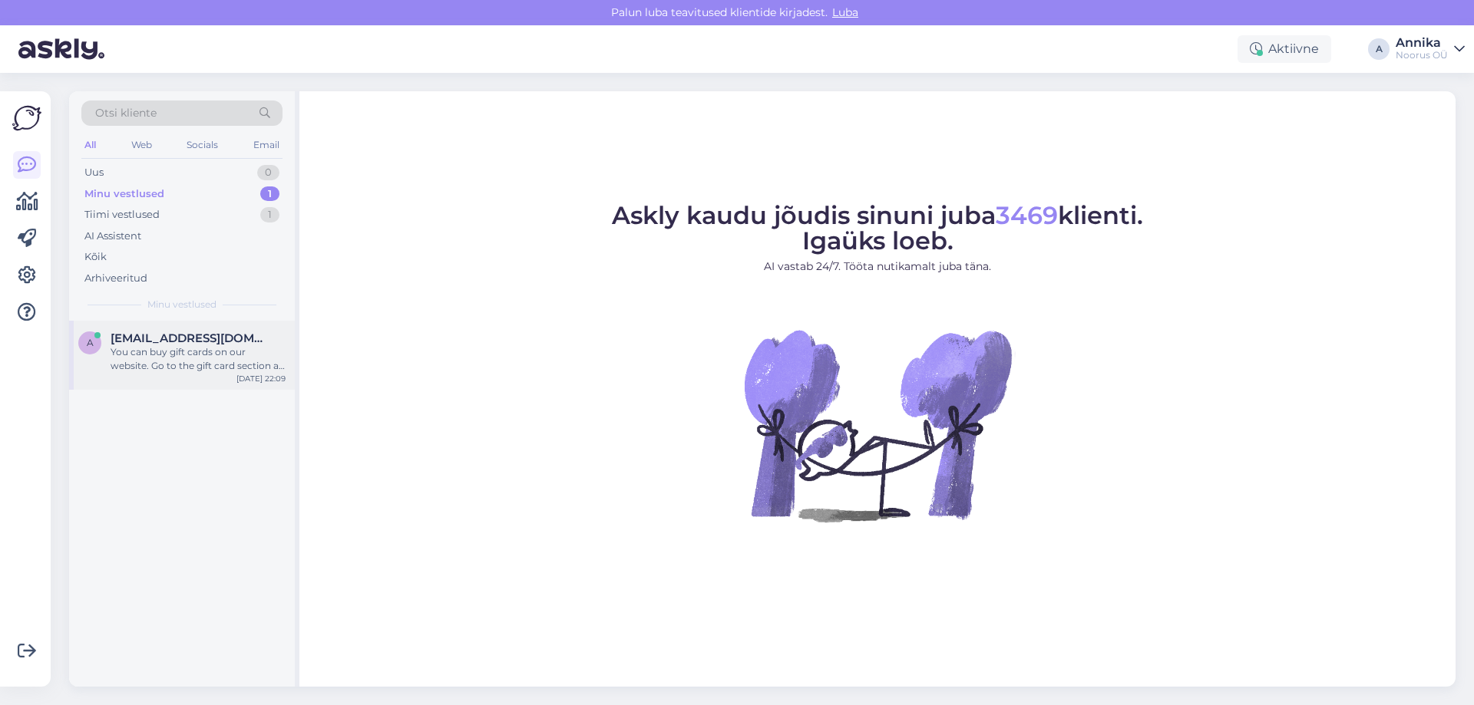 This screenshot has width=1474, height=705. I want to click on p: AI vastab 24/7. Tööta nutikamalt juba täna., so click(877, 266).